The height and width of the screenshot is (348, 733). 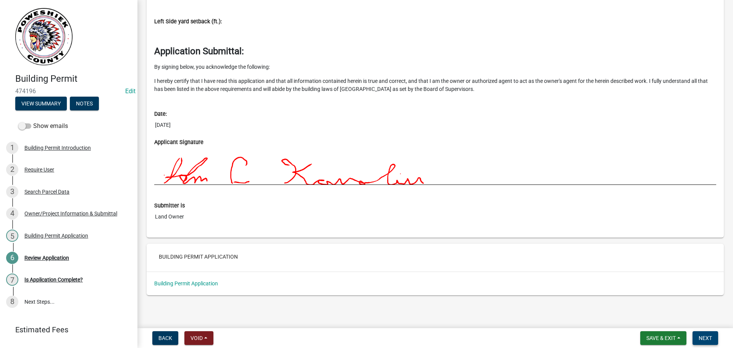 What do you see at coordinates (663, 338) in the screenshot?
I see `button: Save & Exit` at bounding box center [663, 338].